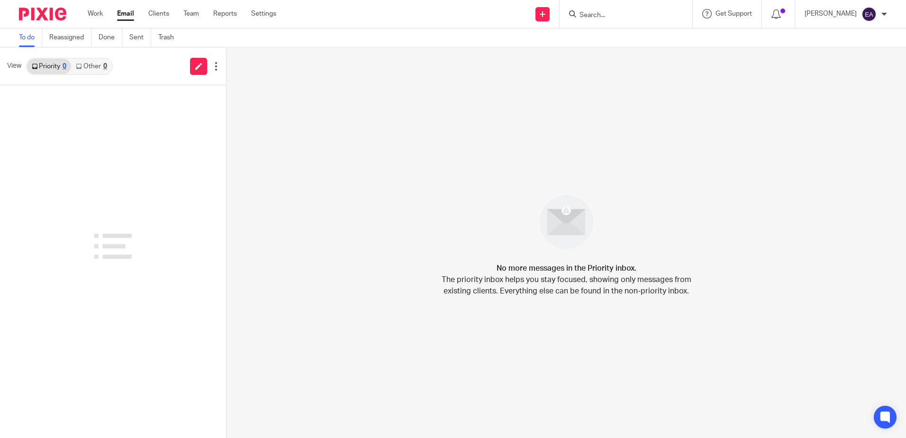 The height and width of the screenshot is (438, 906). I want to click on a: Email, so click(126, 14).